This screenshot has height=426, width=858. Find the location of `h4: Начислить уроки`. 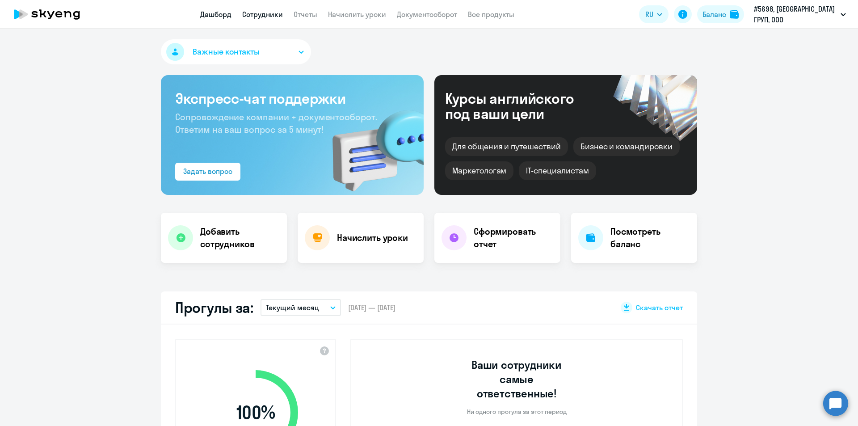

h4: Начислить уроки is located at coordinates (372, 238).